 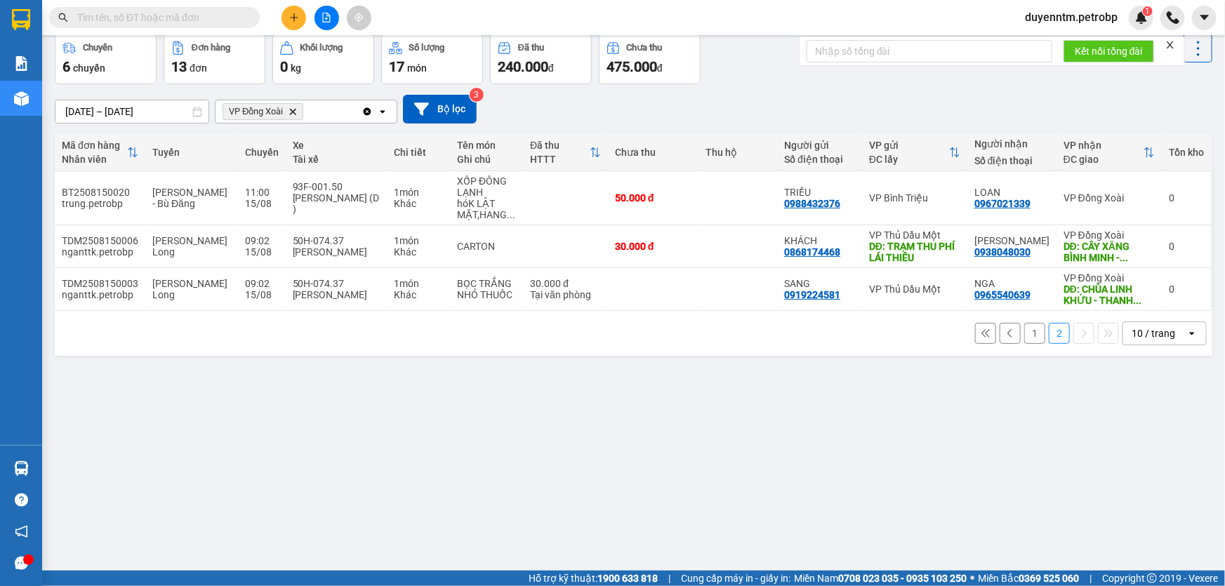 I want to click on span: kg, so click(x=296, y=68).